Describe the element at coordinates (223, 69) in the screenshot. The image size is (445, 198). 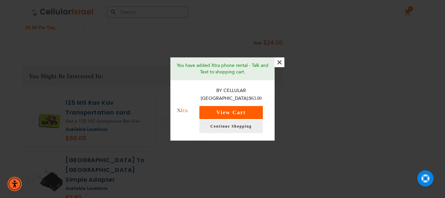
I see `p: You have added Xtra phone rental - Talk and Text to shopping cart.` at that location.